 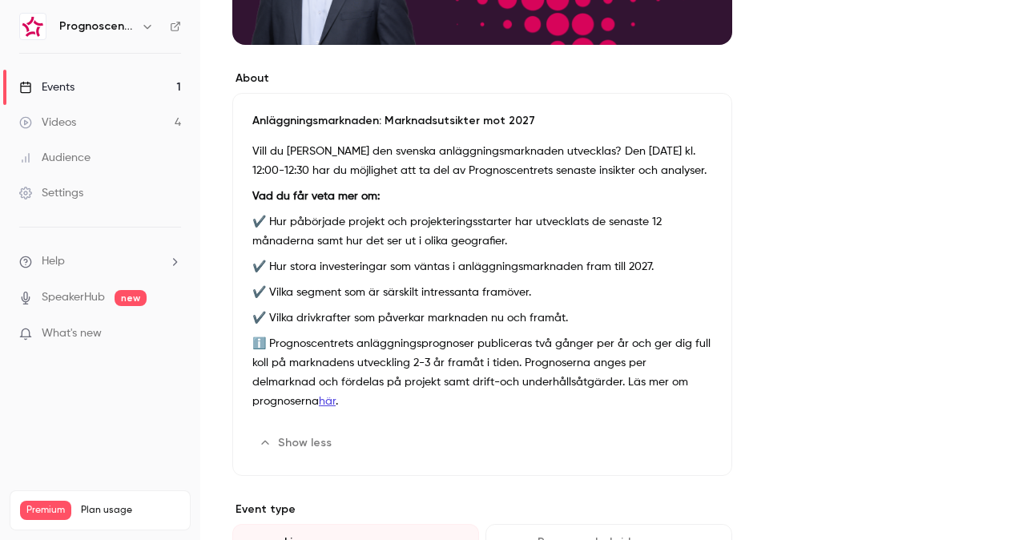 What do you see at coordinates (482, 292) in the screenshot?
I see `p: ✔️ Vilka segment som är särskilt intressanta framöver.` at bounding box center [482, 292].